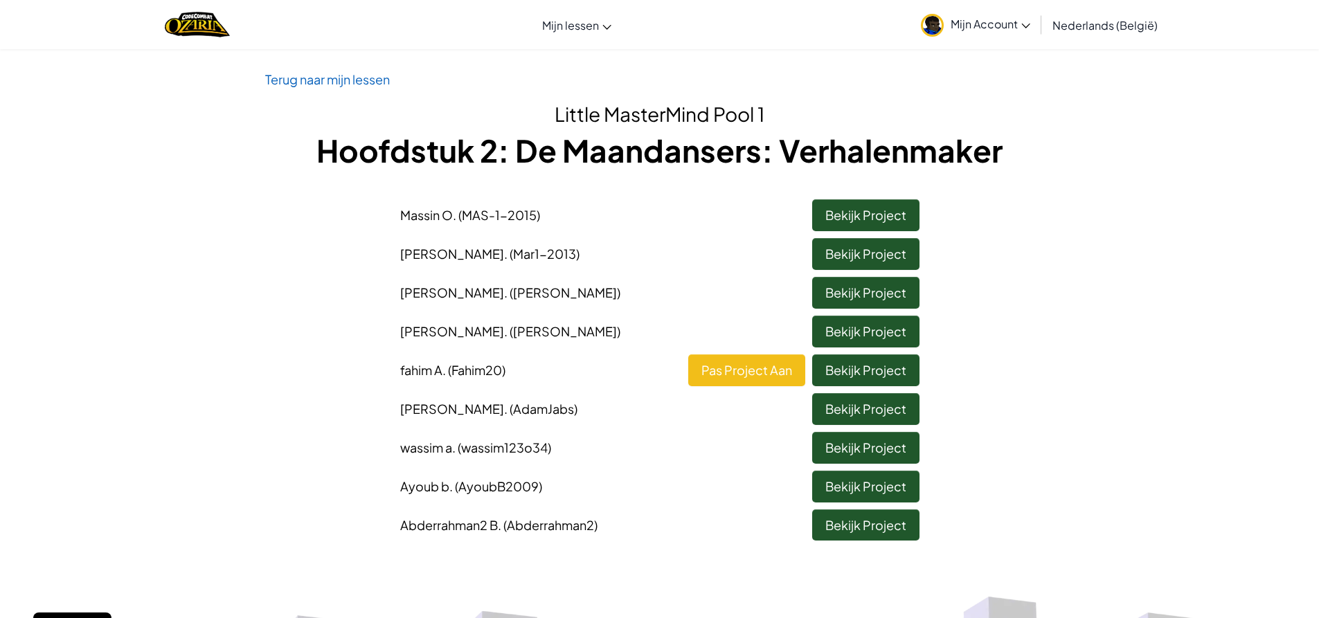 The image size is (1319, 618). Describe the element at coordinates (660, 114) in the screenshot. I see `h2: Little MasterMind Pool 1` at that location.